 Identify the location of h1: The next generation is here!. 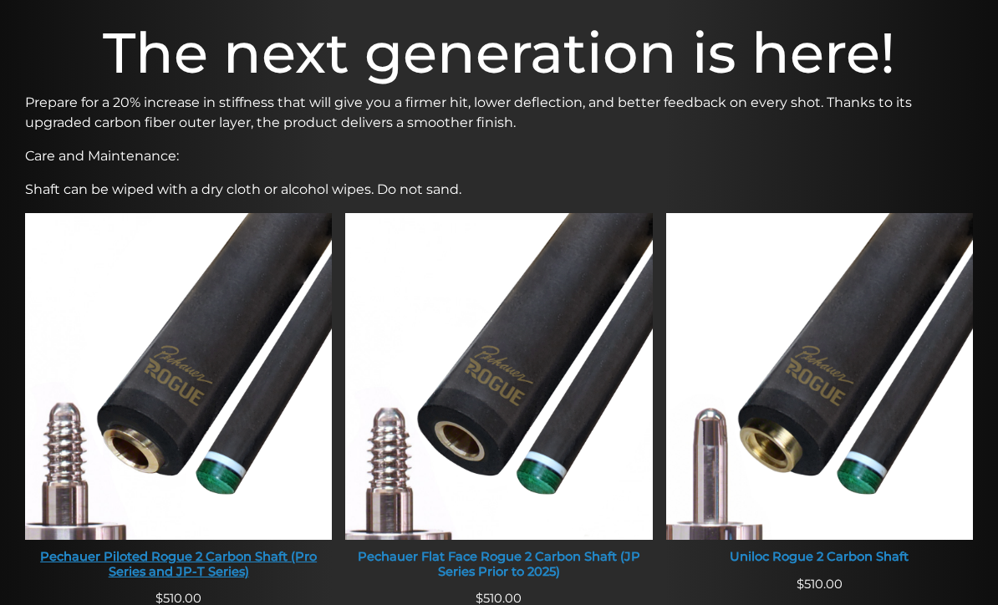
(499, 53).